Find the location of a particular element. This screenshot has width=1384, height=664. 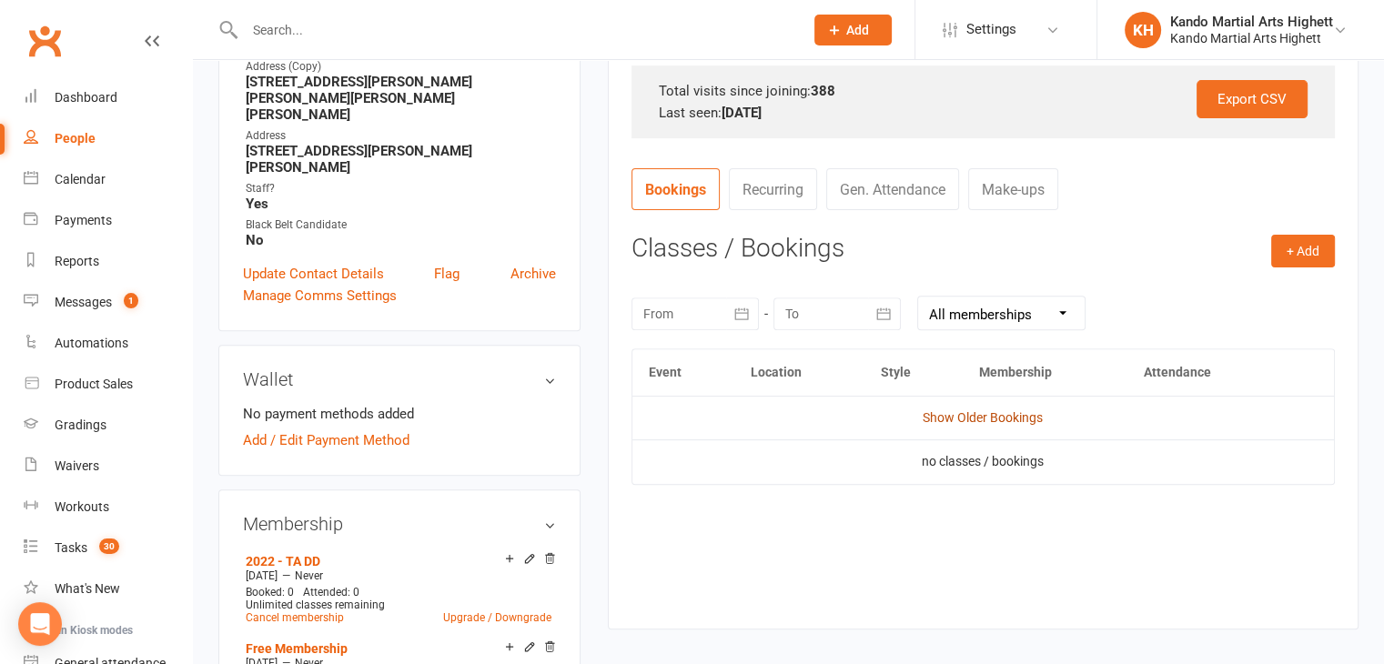

span: Booked: 0 is located at coordinates (269, 592).